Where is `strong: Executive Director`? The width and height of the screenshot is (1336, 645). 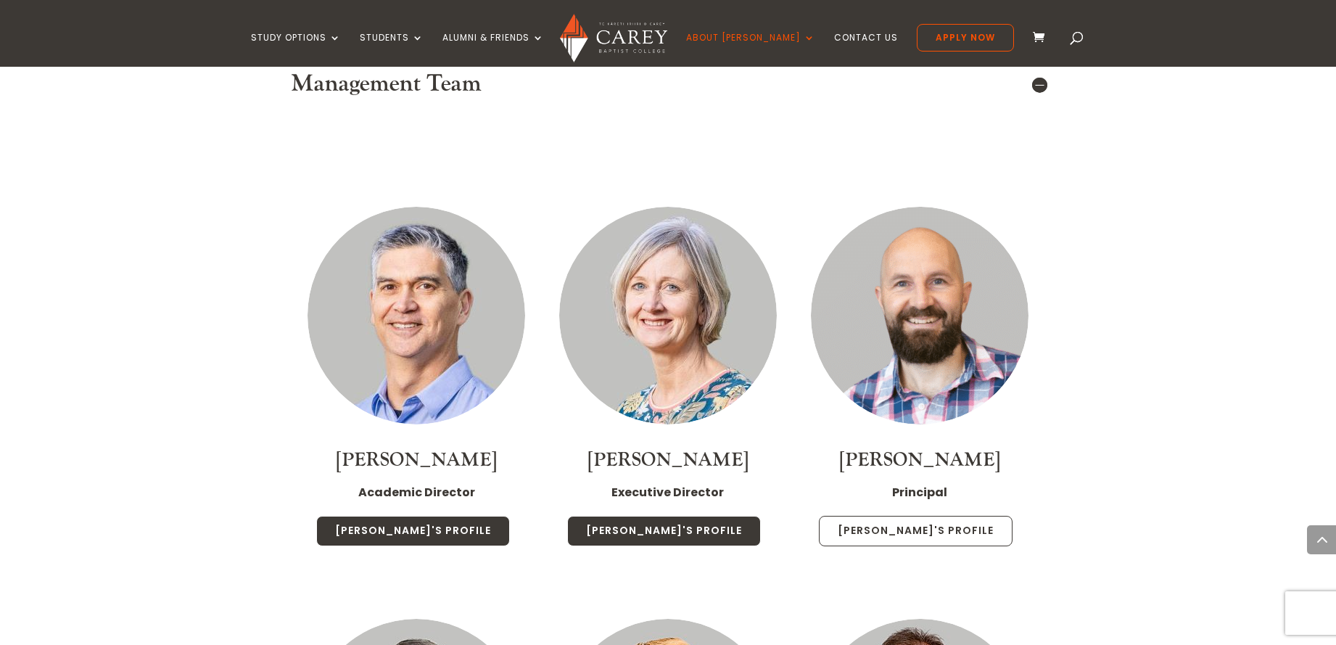 strong: Executive Director is located at coordinates (667, 492).